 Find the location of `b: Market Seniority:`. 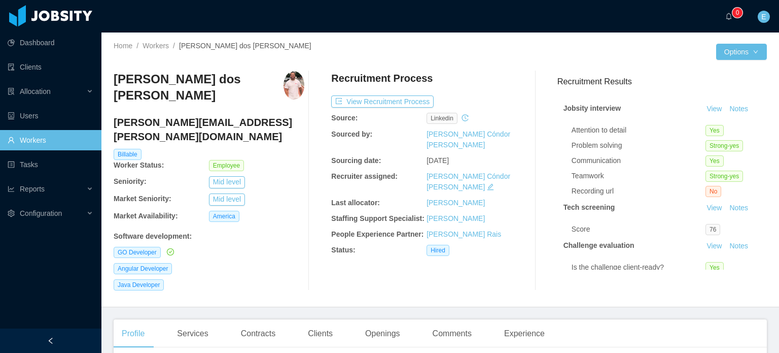

b: Market Seniority: is located at coordinates (143, 198).